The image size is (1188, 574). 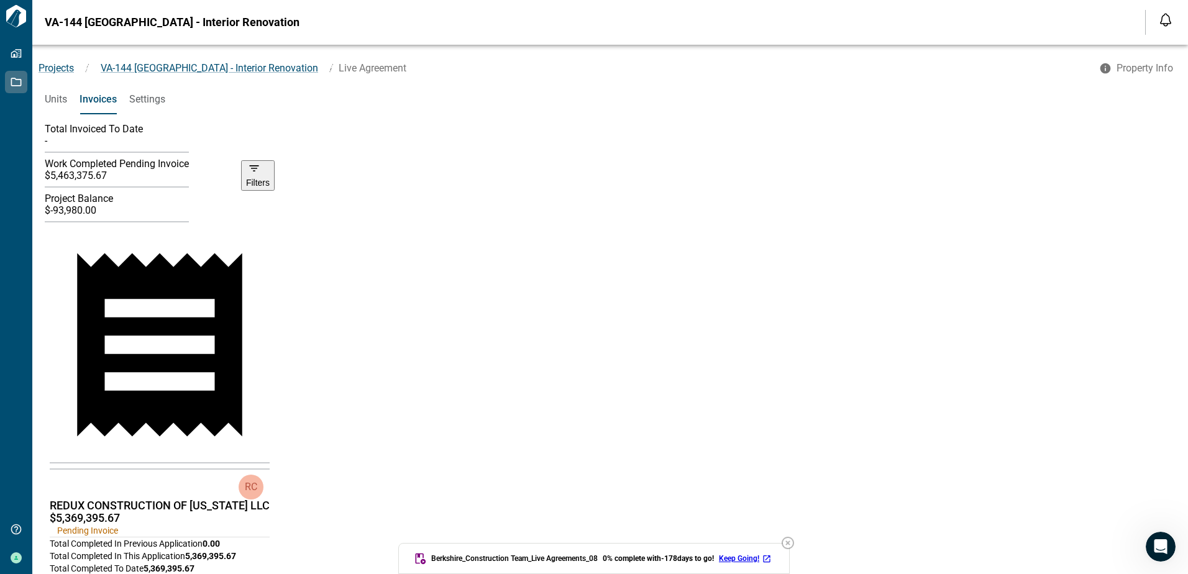 What do you see at coordinates (76, 175) in the screenshot?
I see `span: $5,463,375.67` at bounding box center [76, 175].